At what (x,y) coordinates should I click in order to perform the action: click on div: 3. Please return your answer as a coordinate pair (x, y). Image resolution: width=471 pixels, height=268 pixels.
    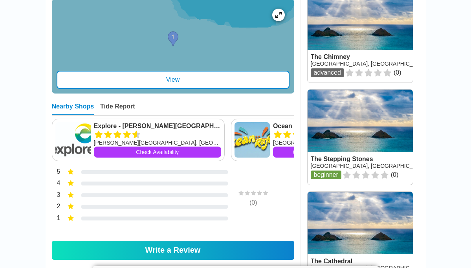
    Looking at the image, I should click on (56, 195).